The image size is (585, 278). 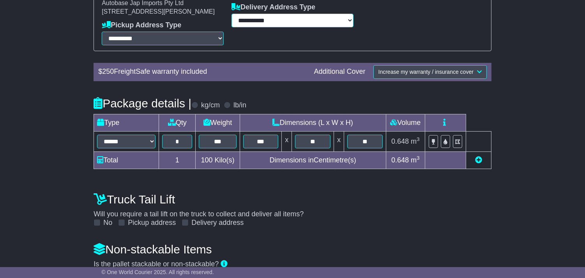 What do you see at coordinates (108, 71) in the screenshot?
I see `span: 250` at bounding box center [108, 71].